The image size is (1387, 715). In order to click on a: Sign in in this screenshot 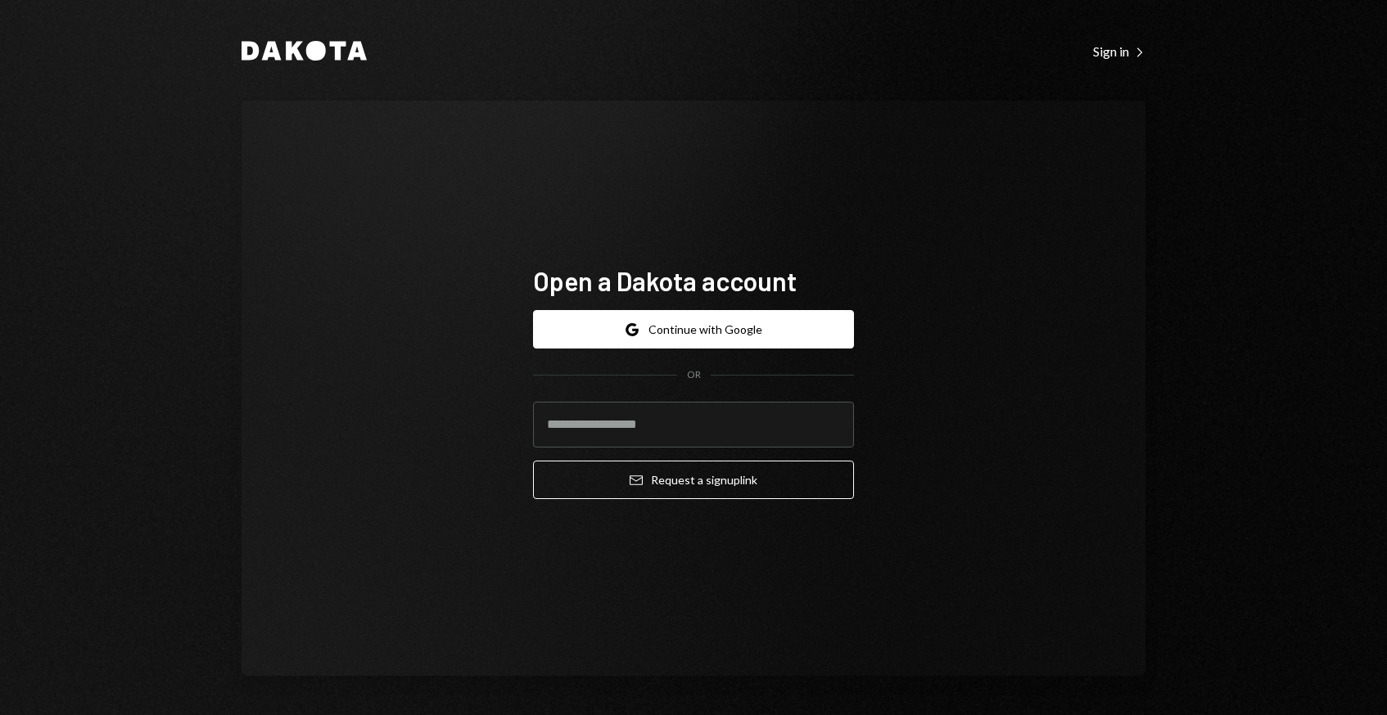, I will do `click(1119, 51)`.